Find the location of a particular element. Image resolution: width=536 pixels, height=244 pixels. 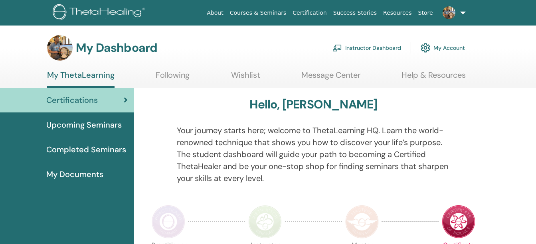

a: Courses & Seminars is located at coordinates (258, 13).